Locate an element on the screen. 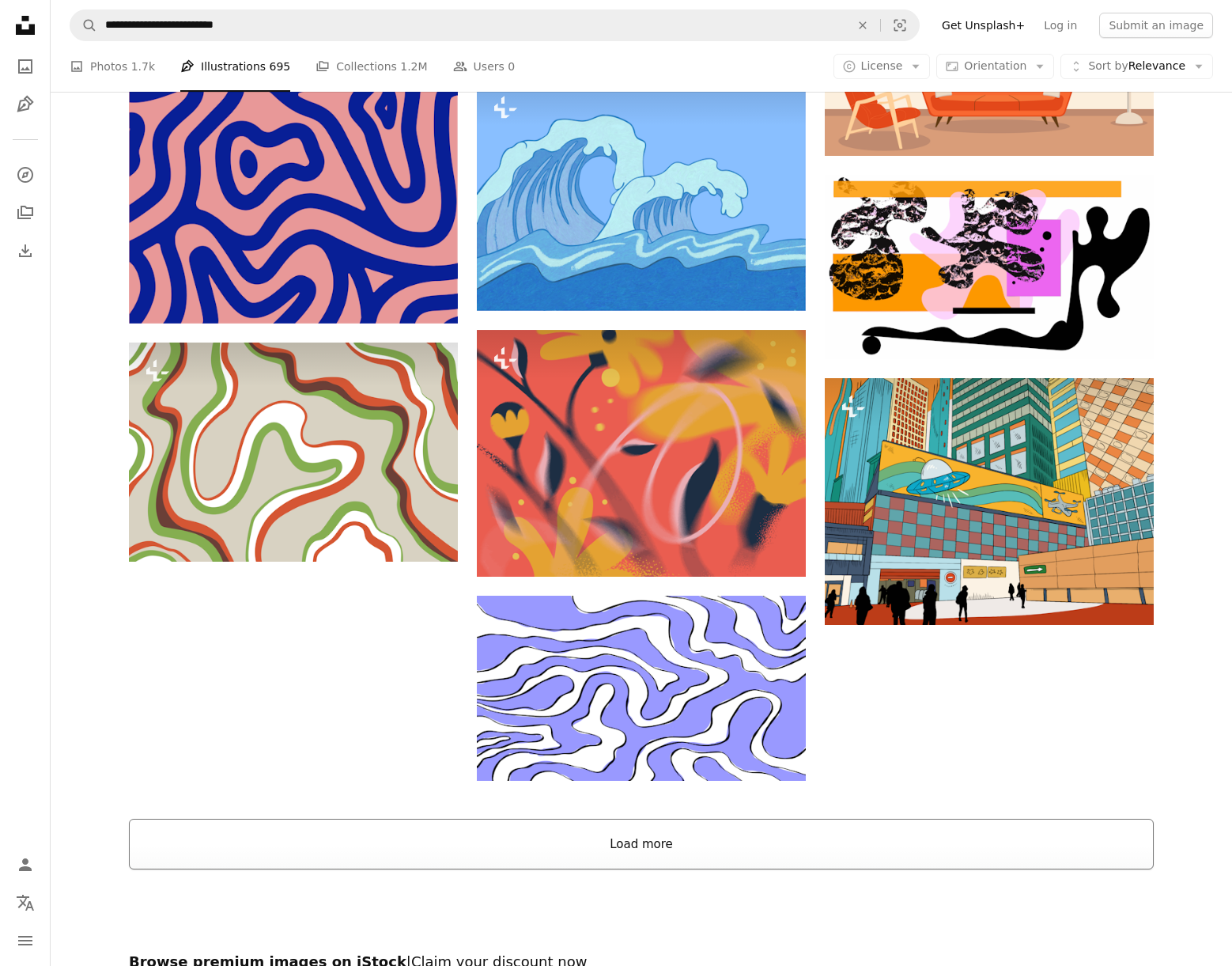 The image size is (1232, 966). a: Cityscape depicts a building with a ufo mural. is located at coordinates (989, 501).